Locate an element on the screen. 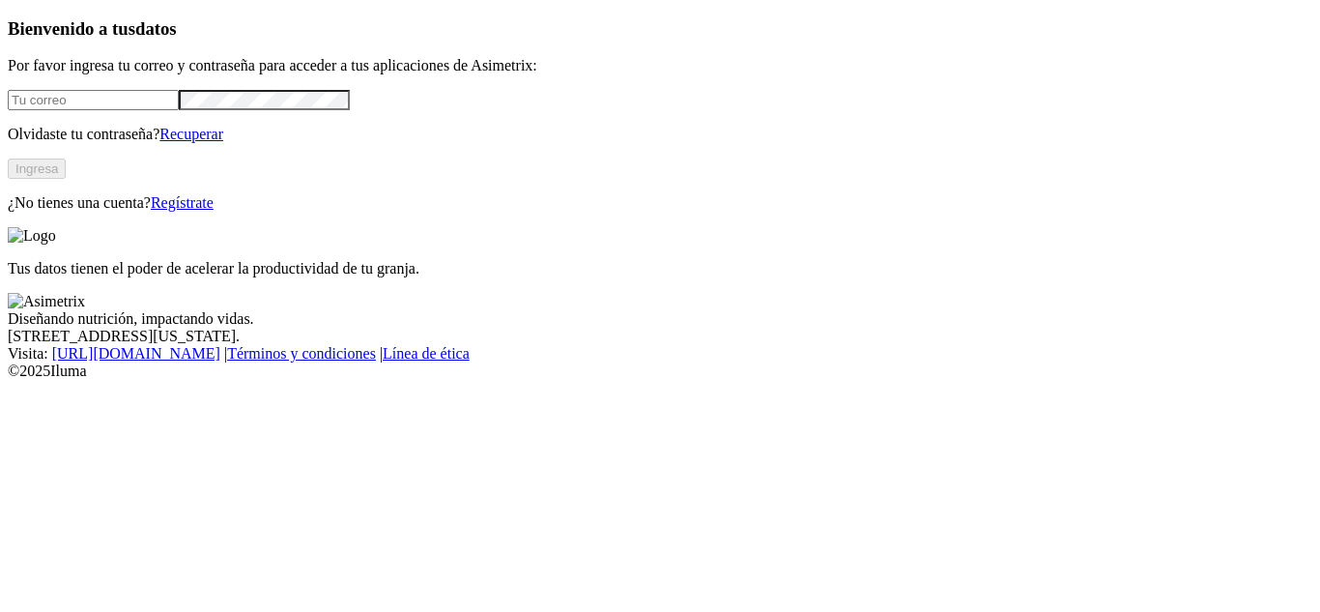 This screenshot has width=1320, height=612. p: Olvidaste tu contraseña? is located at coordinates (660, 134).